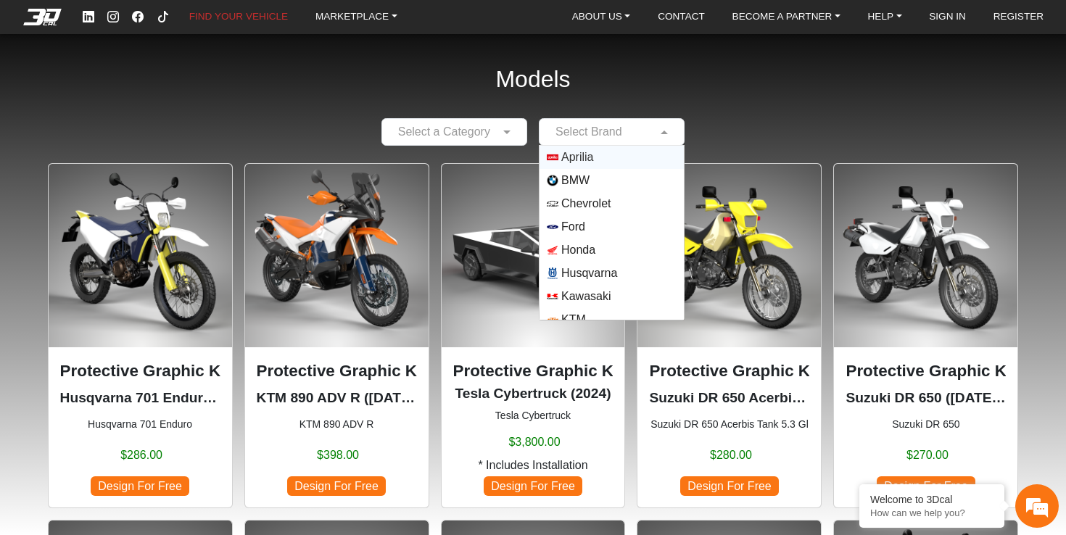  Describe the element at coordinates (141, 377) in the screenshot. I see `textarea: Type your message and hit 'Enter'` at that location.